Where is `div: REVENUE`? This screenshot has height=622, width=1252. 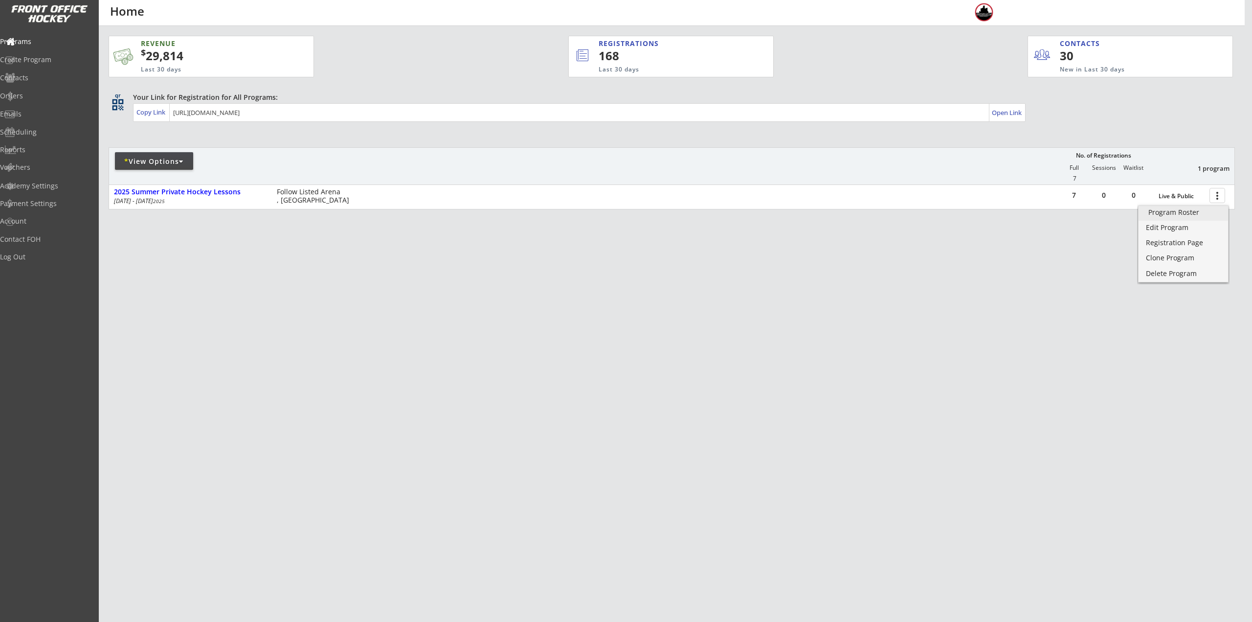
div: REVENUE is located at coordinates (203, 44).